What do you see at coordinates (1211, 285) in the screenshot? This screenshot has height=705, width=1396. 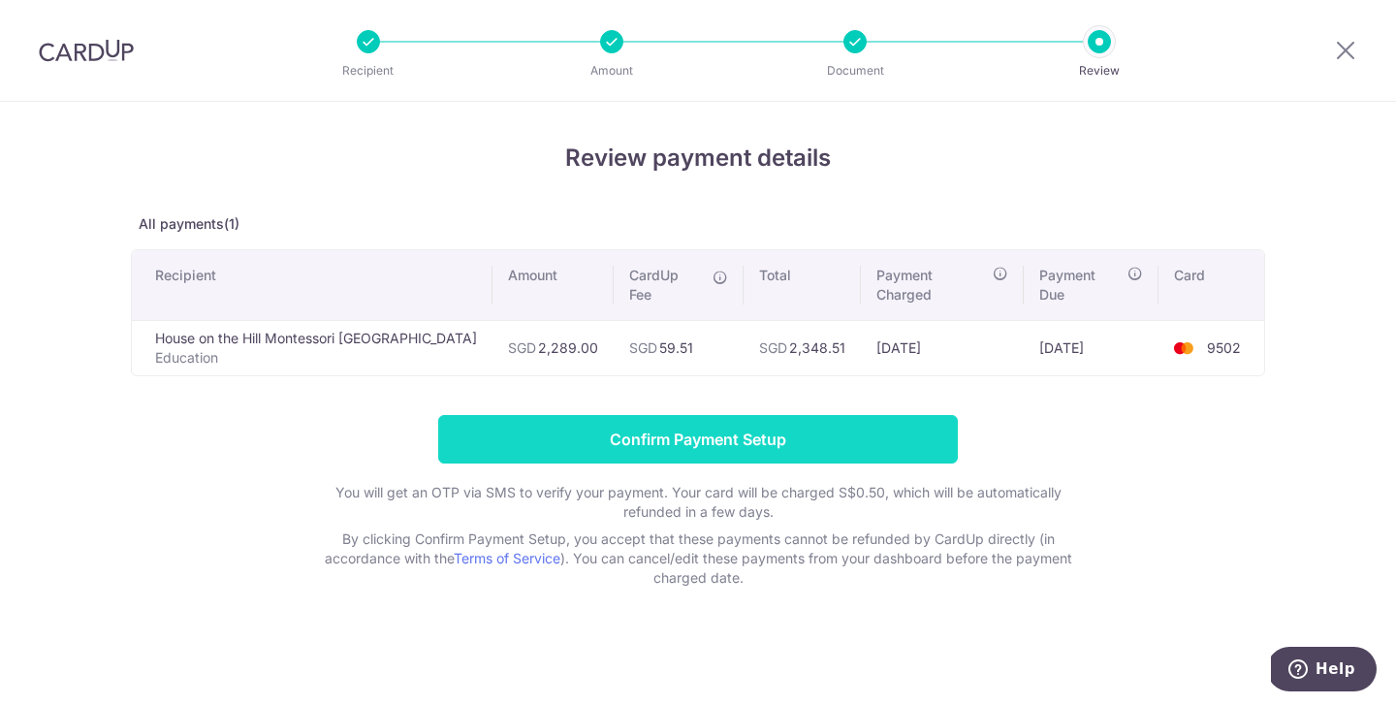 I see `th: Card` at bounding box center [1211, 285].